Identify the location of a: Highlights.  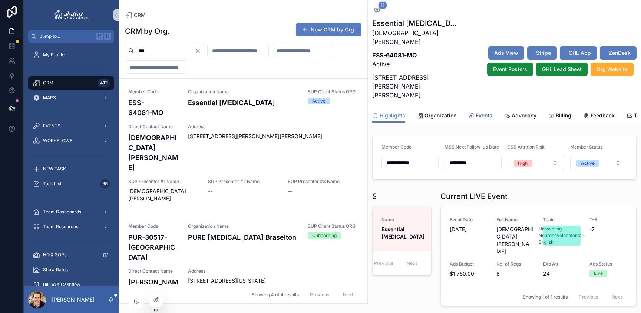
(388, 116).